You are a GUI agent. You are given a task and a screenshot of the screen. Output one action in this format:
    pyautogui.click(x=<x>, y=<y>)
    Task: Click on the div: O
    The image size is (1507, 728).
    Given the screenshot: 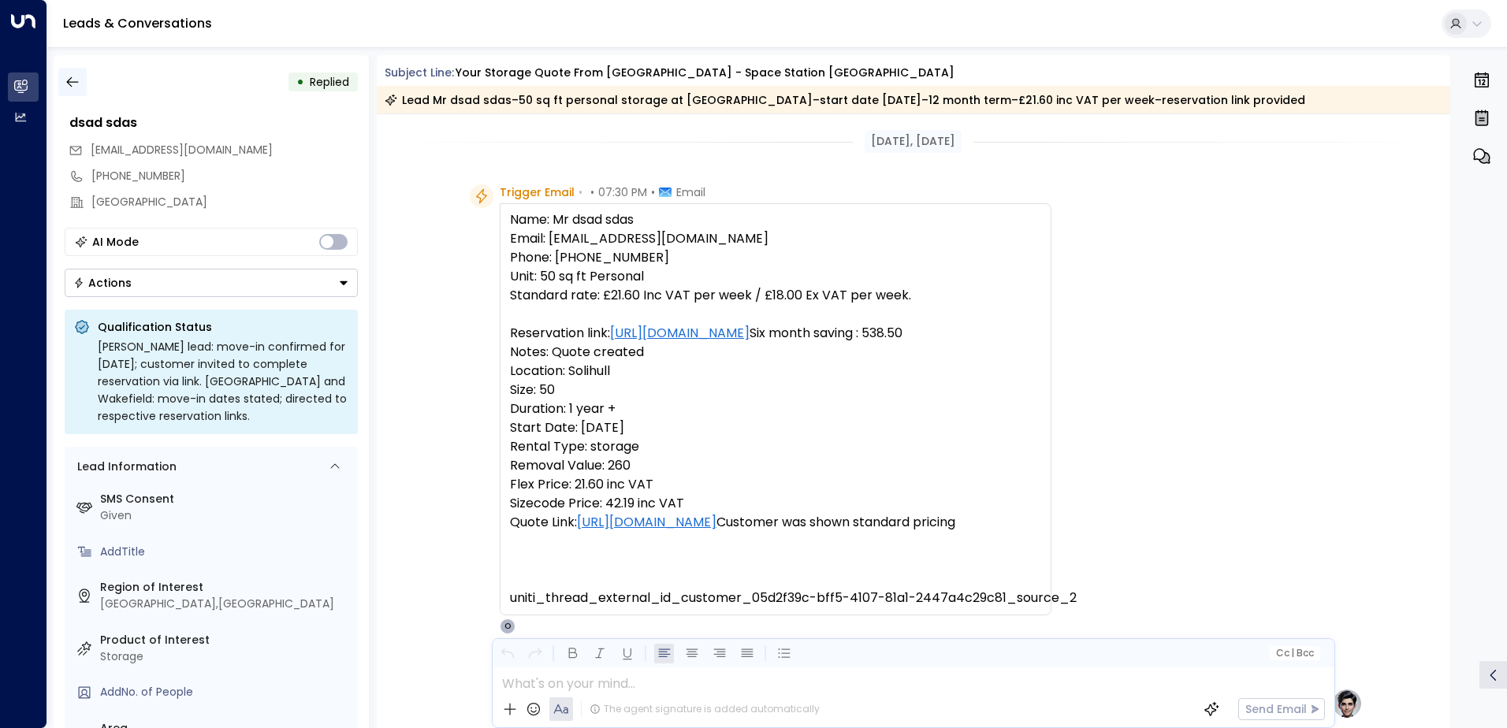 What is the action you would take?
    pyautogui.click(x=508, y=627)
    